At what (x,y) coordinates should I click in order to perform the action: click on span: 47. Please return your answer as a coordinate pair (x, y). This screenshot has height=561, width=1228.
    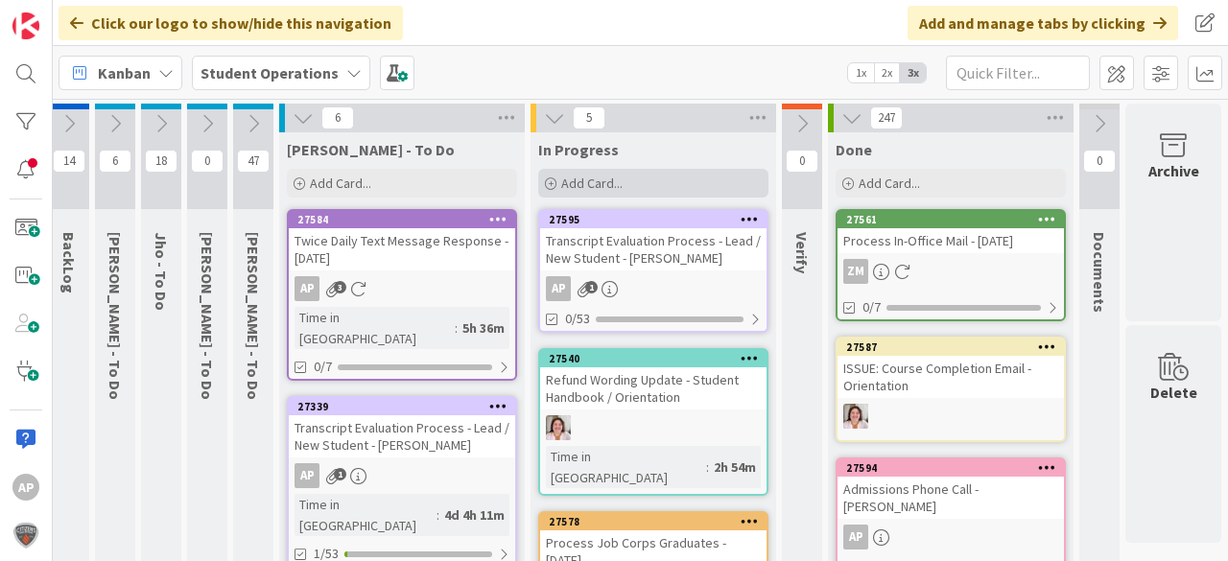
    Looking at the image, I should click on (253, 161).